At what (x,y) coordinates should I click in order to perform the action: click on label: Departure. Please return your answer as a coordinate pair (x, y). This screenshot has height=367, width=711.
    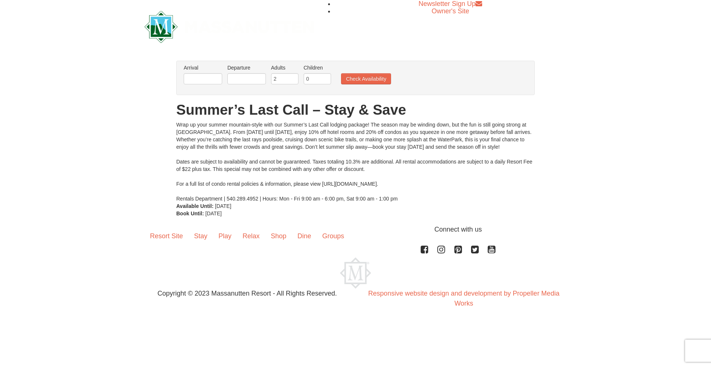
    Looking at the image, I should click on (247, 68).